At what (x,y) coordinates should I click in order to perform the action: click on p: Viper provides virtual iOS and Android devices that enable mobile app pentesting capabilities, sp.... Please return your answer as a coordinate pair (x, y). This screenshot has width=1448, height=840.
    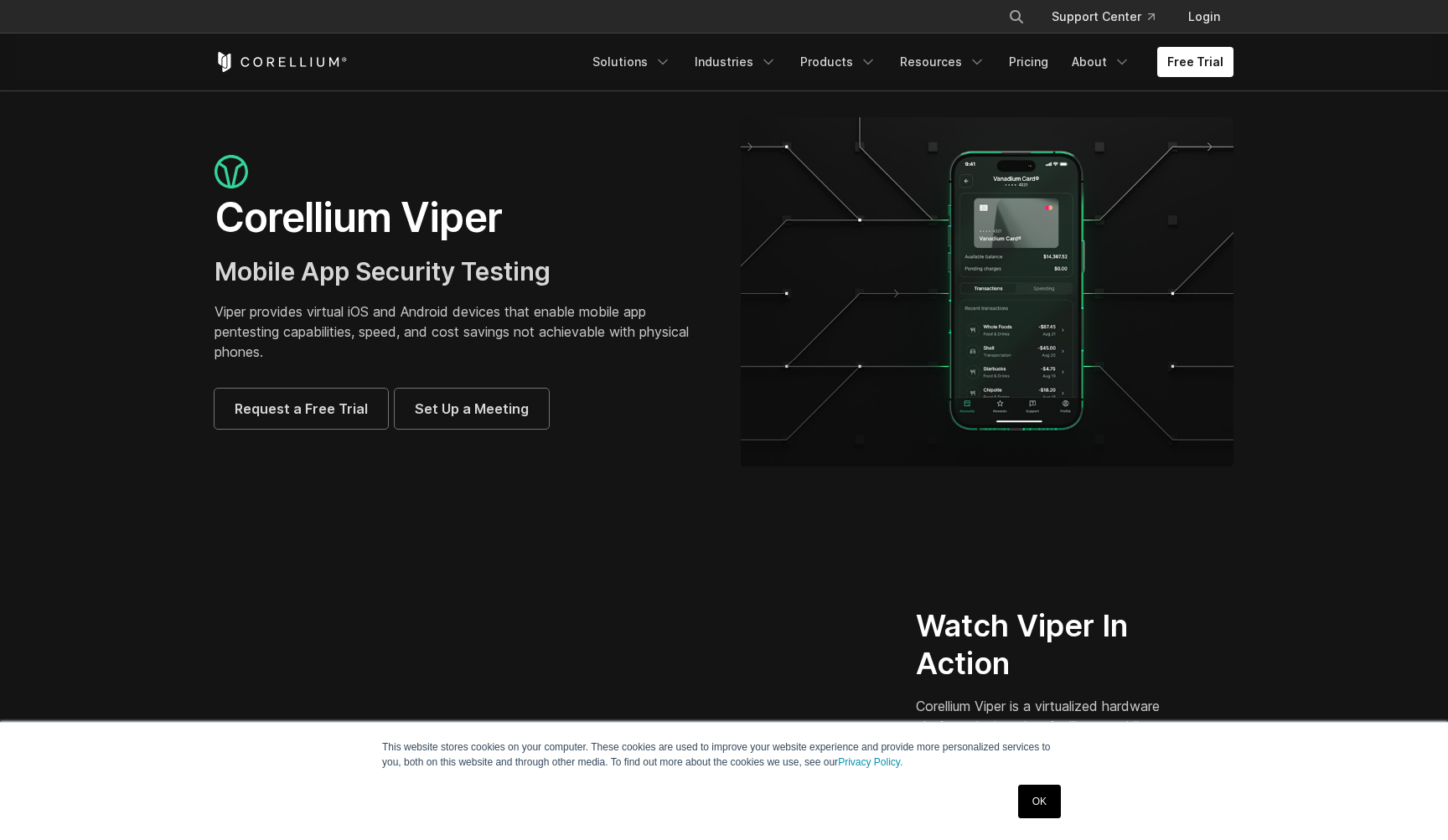
    Looking at the image, I should click on (460, 331).